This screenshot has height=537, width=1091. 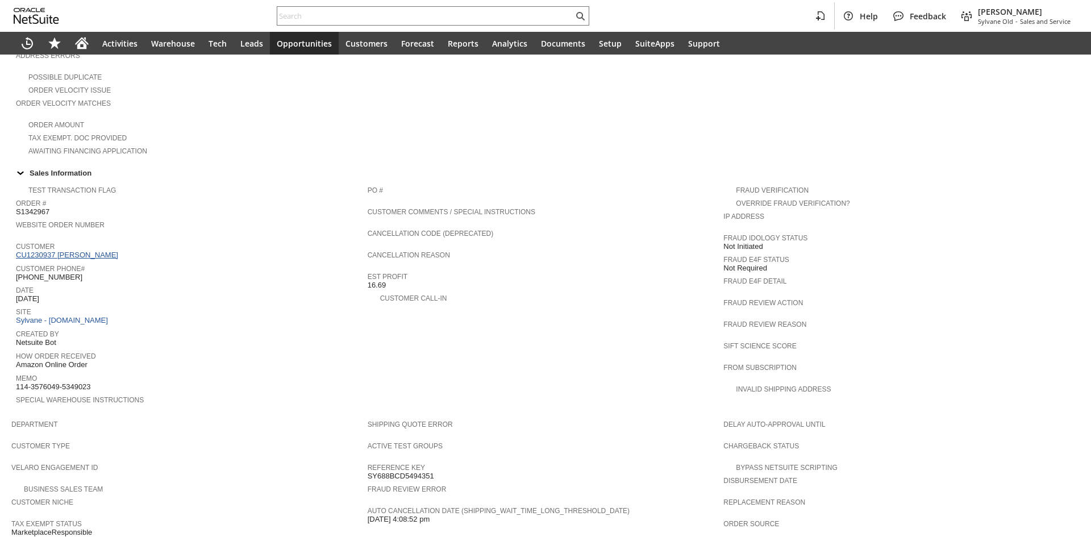 I want to click on a: Address Errors, so click(x=48, y=56).